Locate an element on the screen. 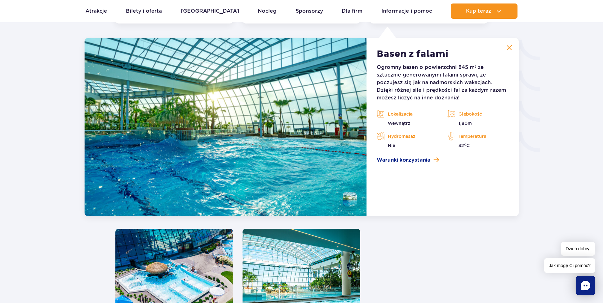  p: Głębokość is located at coordinates (478, 114).